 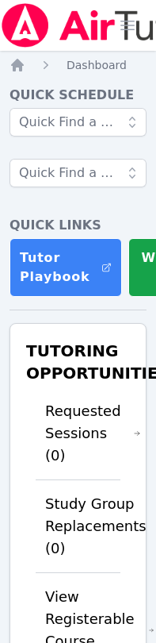 What do you see at coordinates (78, 173) in the screenshot?
I see `input: Quick Find a Student` at bounding box center [78, 173].